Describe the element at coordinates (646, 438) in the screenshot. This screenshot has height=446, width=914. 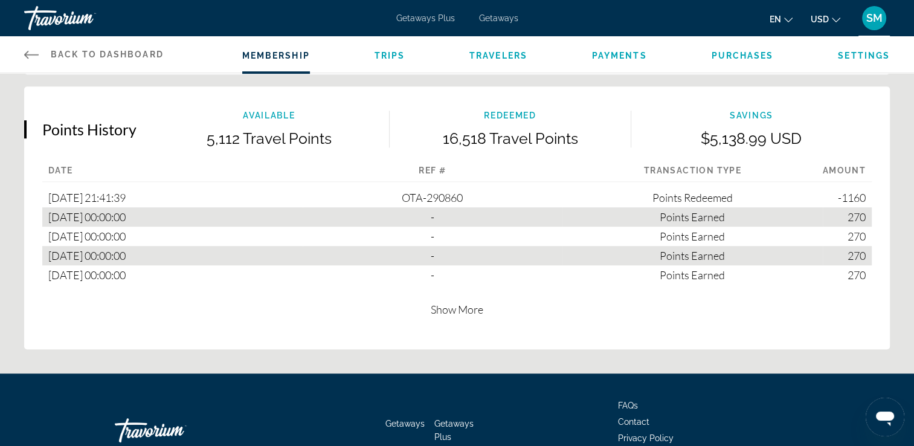
I see `a: Privacy Policy` at that location.